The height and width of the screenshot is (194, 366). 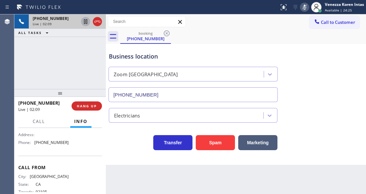 What do you see at coordinates (60, 167) in the screenshot?
I see `span: Call From` at bounding box center [60, 167].